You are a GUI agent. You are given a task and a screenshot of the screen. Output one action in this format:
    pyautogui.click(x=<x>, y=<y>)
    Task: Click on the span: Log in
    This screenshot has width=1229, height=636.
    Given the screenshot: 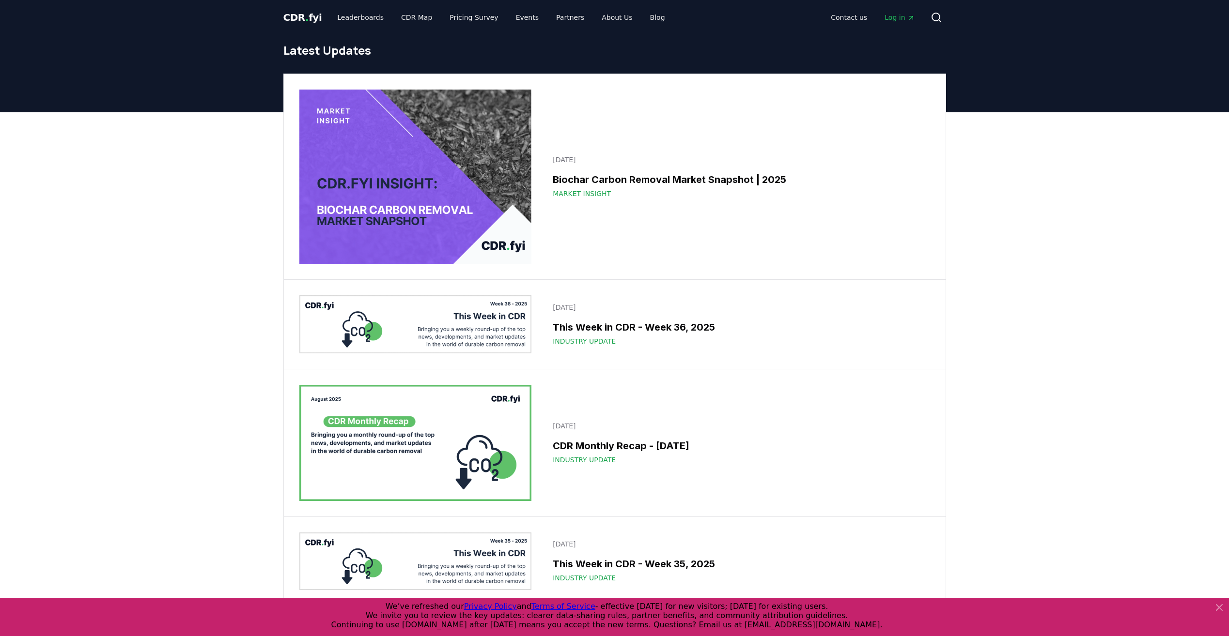 What is the action you would take?
    pyautogui.click(x=899, y=17)
    